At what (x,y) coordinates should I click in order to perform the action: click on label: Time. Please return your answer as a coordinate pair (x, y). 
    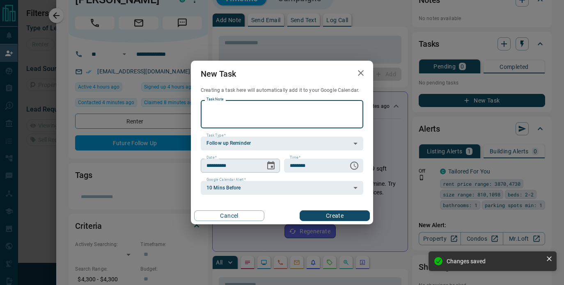
    Looking at the image, I should click on (295, 158).